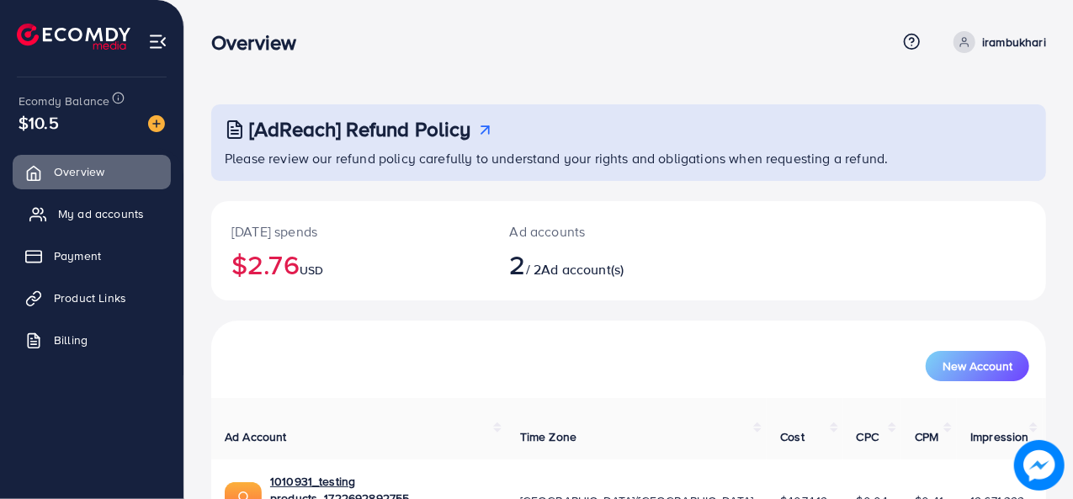  What do you see at coordinates (594, 264) in the screenshot?
I see `h2: / 2` at bounding box center [594, 264].